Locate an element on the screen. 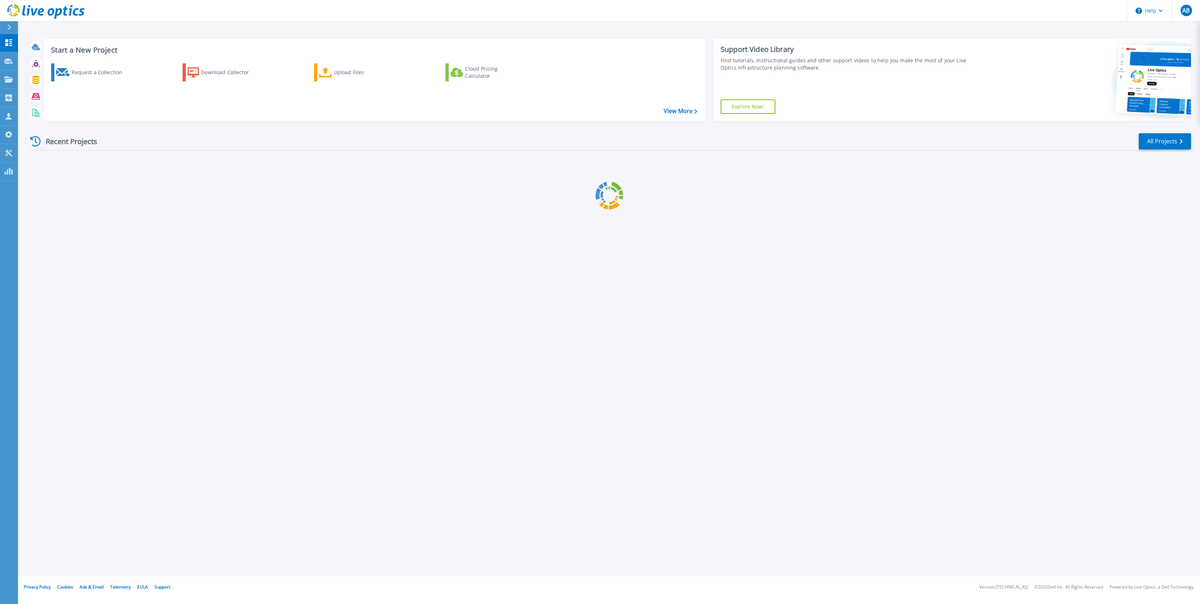 The image size is (1200, 604). a: View More is located at coordinates (680, 111).